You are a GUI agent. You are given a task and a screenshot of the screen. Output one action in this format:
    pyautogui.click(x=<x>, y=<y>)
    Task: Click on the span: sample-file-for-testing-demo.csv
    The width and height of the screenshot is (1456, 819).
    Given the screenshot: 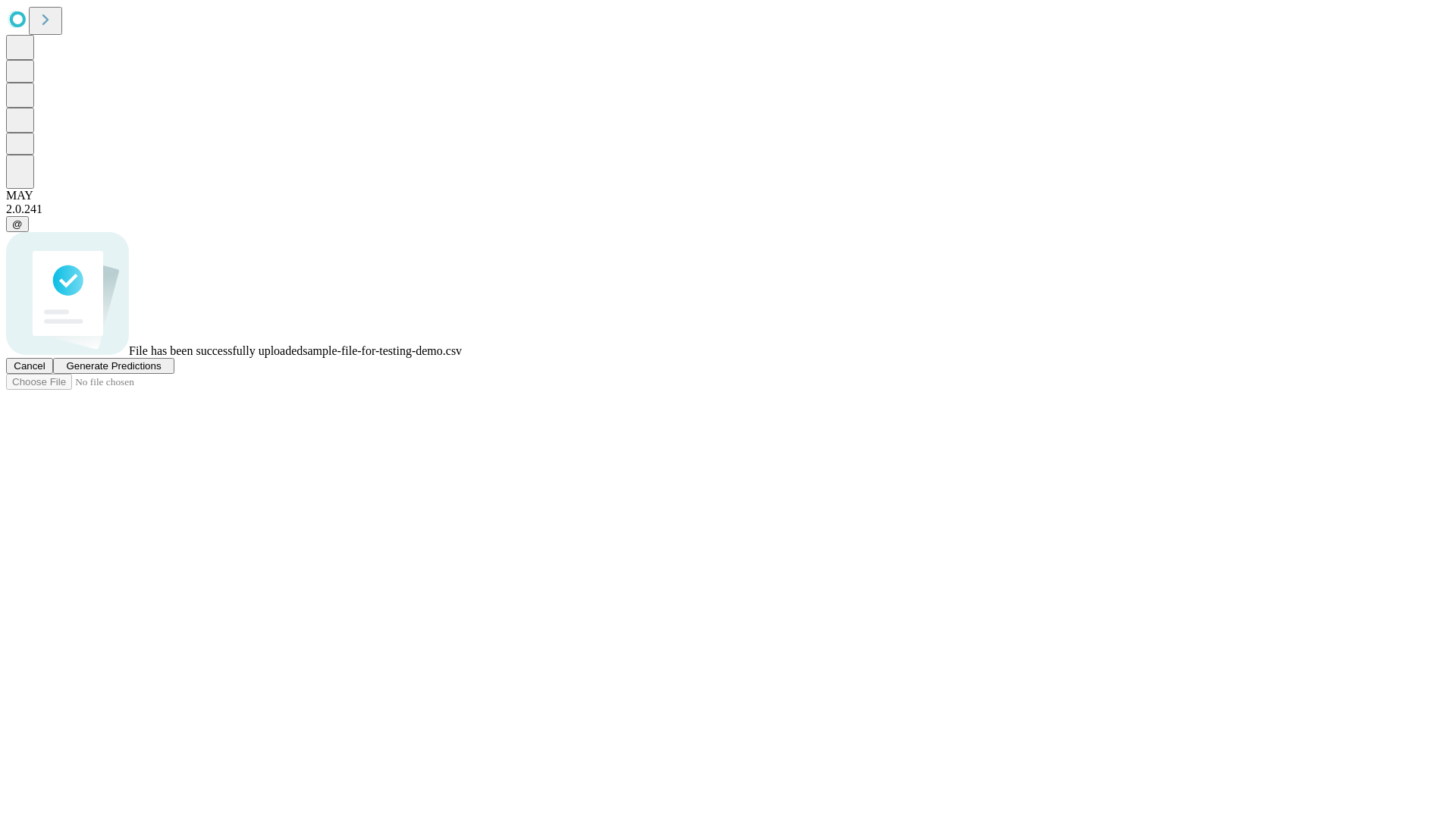 What is the action you would take?
    pyautogui.click(x=382, y=350)
    